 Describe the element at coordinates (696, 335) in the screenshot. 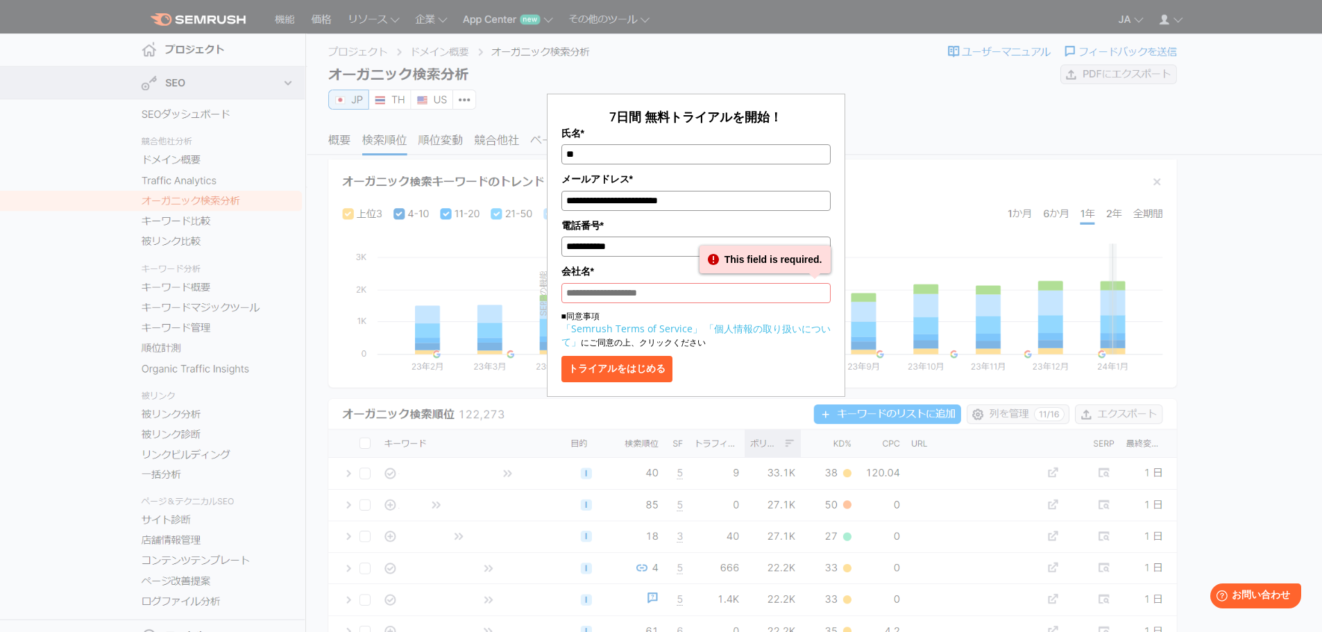

I see `a: 「個人情報の取り扱いについて」` at that location.